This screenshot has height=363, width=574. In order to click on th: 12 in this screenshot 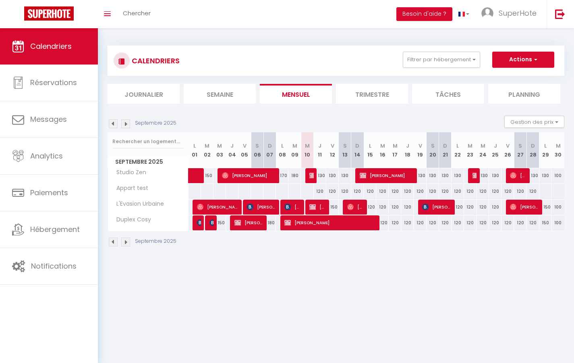, I will do `click(332, 150)`.